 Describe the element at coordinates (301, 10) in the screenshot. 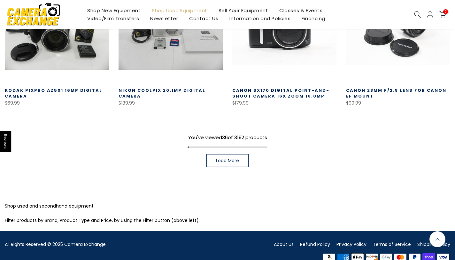

I see `a: Classes & Events` at that location.